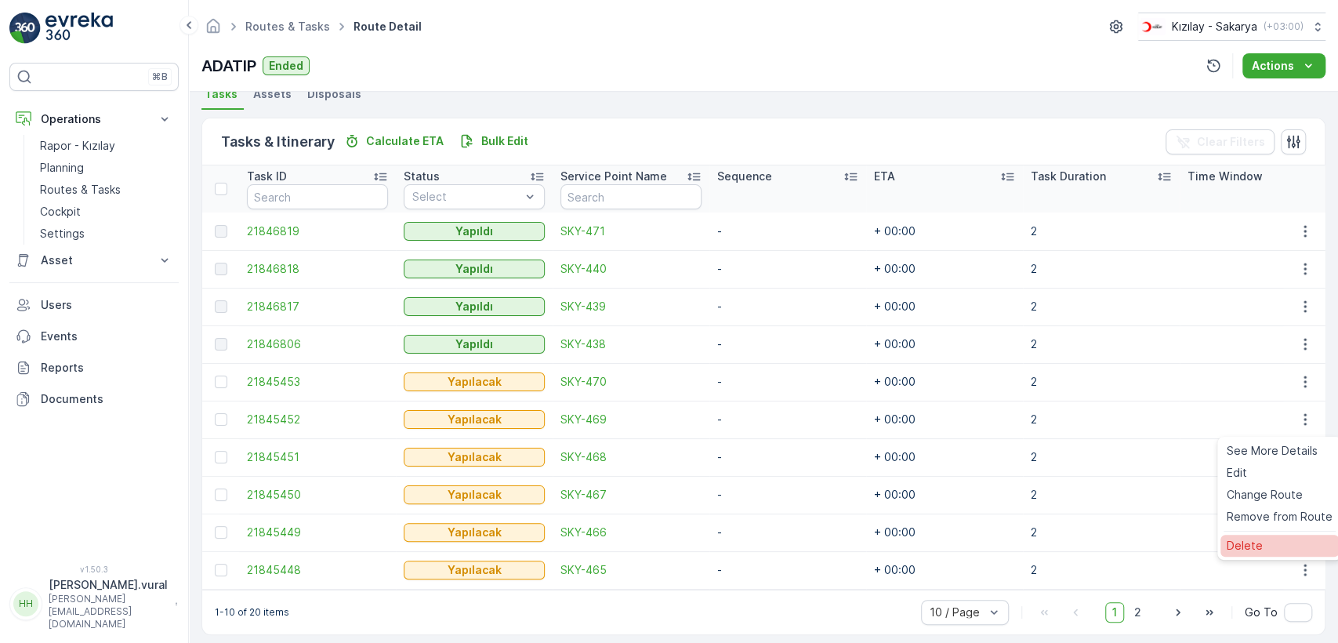  What do you see at coordinates (107, 305) in the screenshot?
I see `p: Users` at bounding box center [107, 305].